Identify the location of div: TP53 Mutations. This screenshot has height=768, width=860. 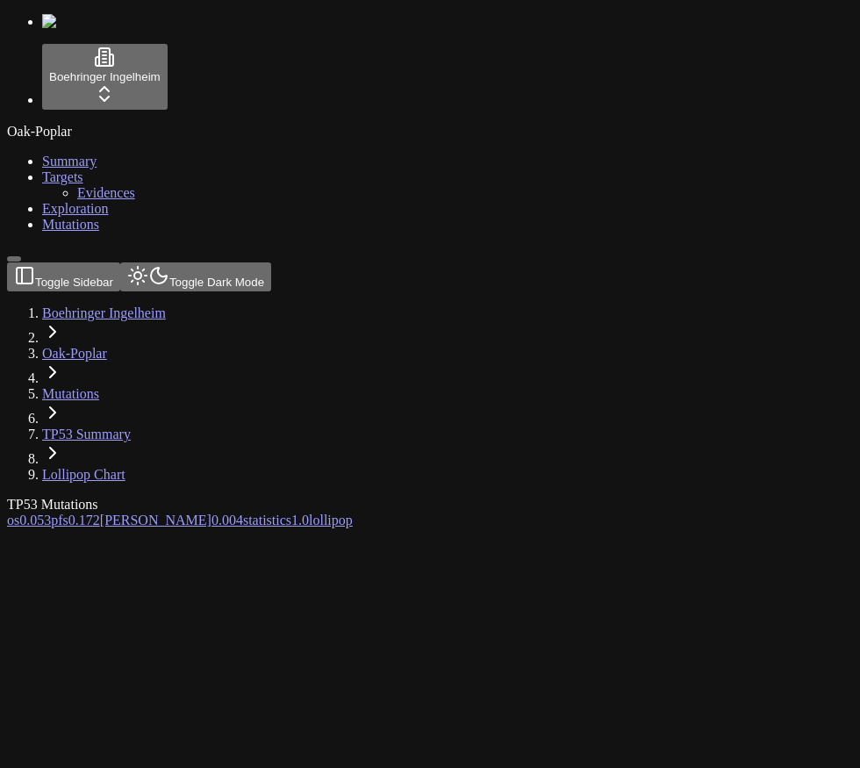
(346, 504).